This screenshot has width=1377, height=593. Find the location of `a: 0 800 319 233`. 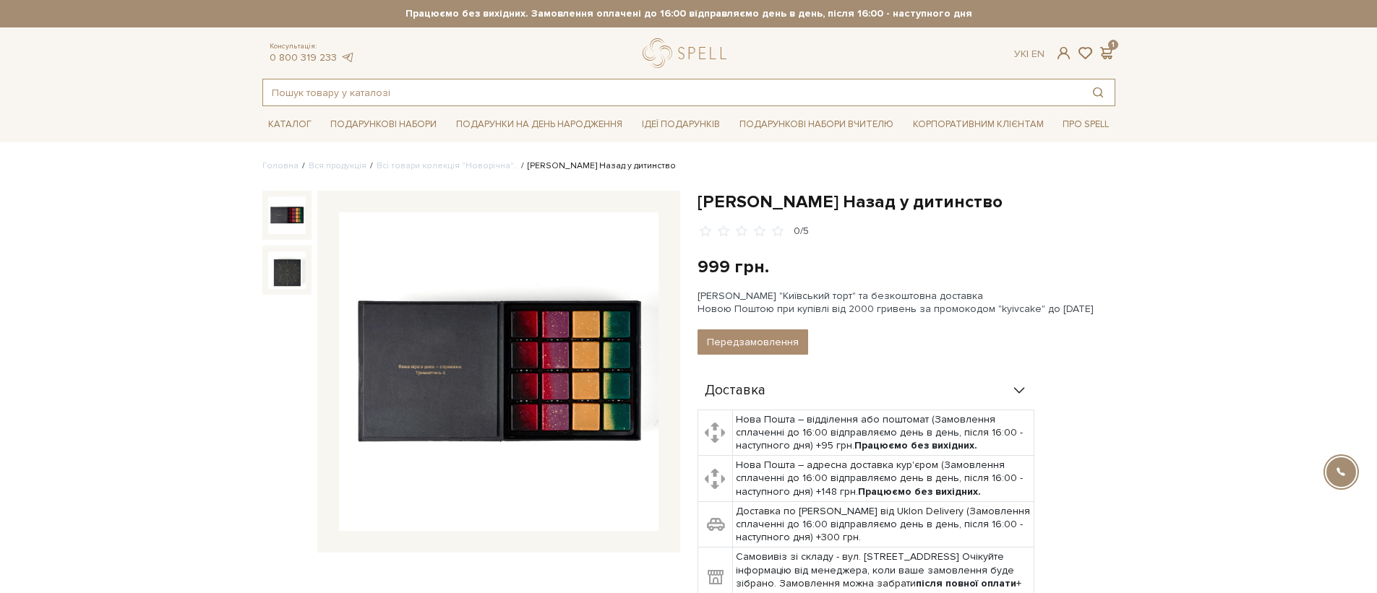

a: 0 800 319 233 is located at coordinates (303, 57).